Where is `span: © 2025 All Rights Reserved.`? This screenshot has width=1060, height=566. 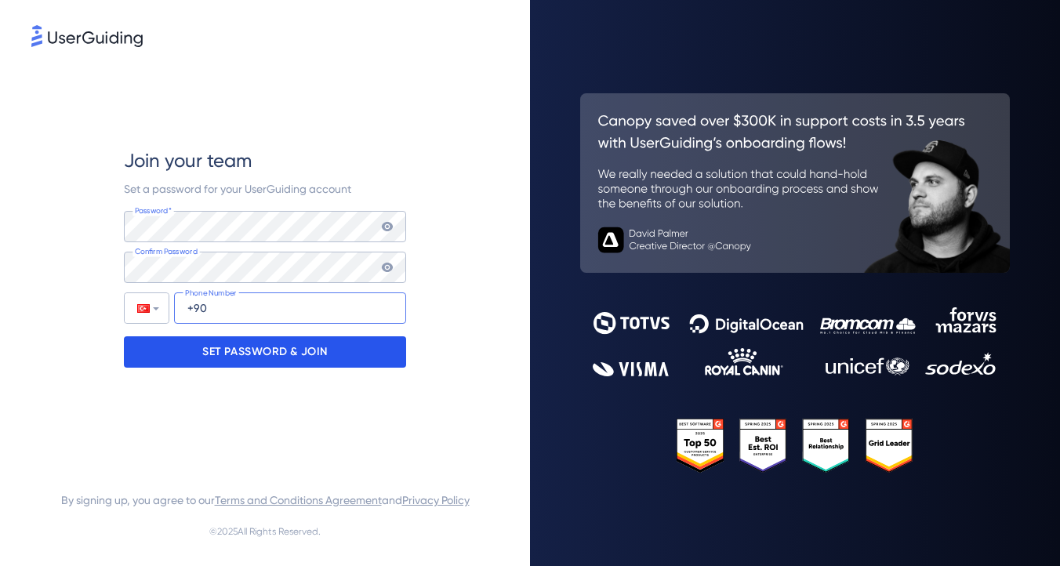 span: © 2025 All Rights Reserved. is located at coordinates (265, 531).